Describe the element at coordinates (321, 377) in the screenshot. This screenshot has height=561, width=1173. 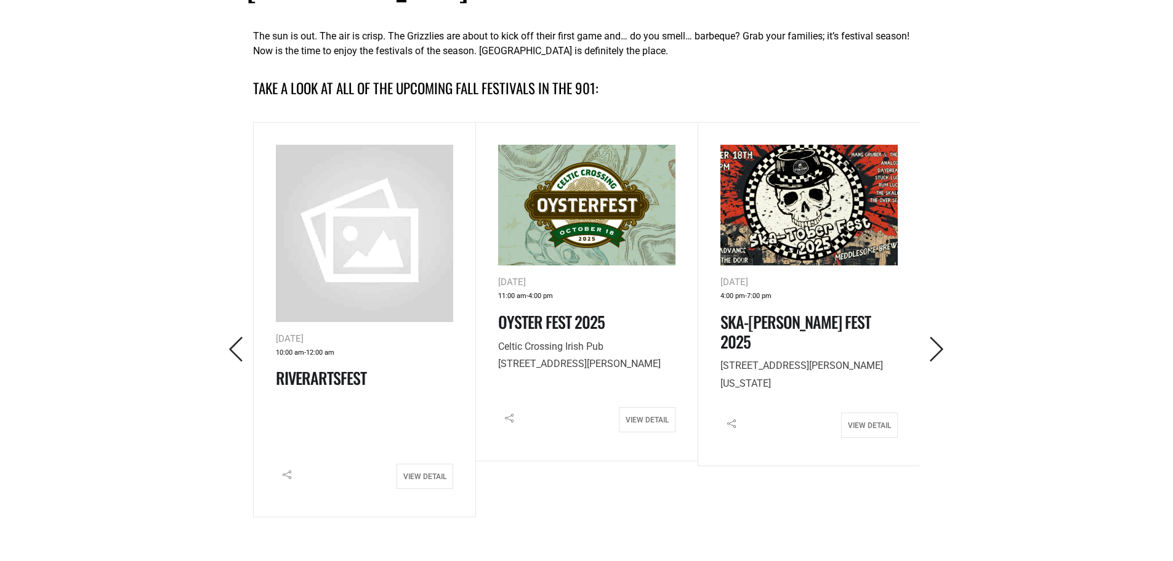
I see `a: RiverArtsFest` at that location.